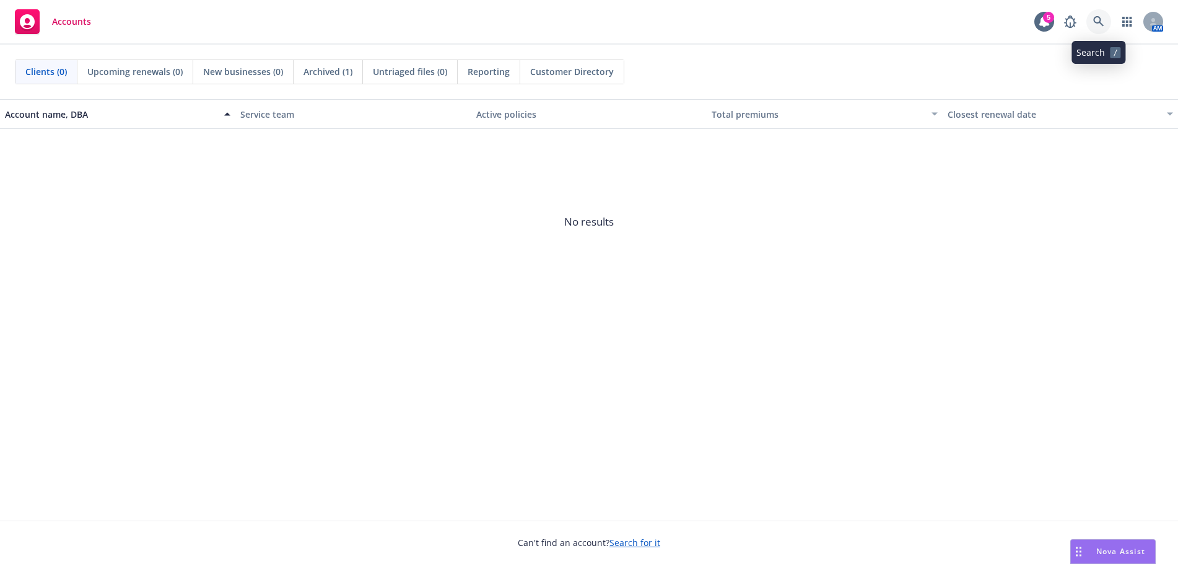 Image resolution: width=1178 pixels, height=564 pixels. What do you see at coordinates (71, 22) in the screenshot?
I see `span: Accounts` at bounding box center [71, 22].